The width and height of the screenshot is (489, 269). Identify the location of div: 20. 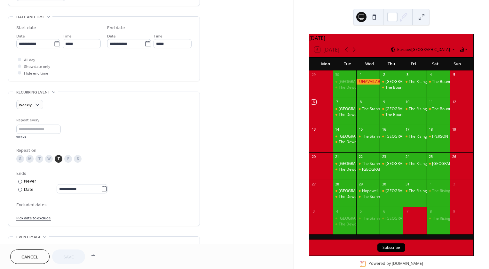
(314, 157).